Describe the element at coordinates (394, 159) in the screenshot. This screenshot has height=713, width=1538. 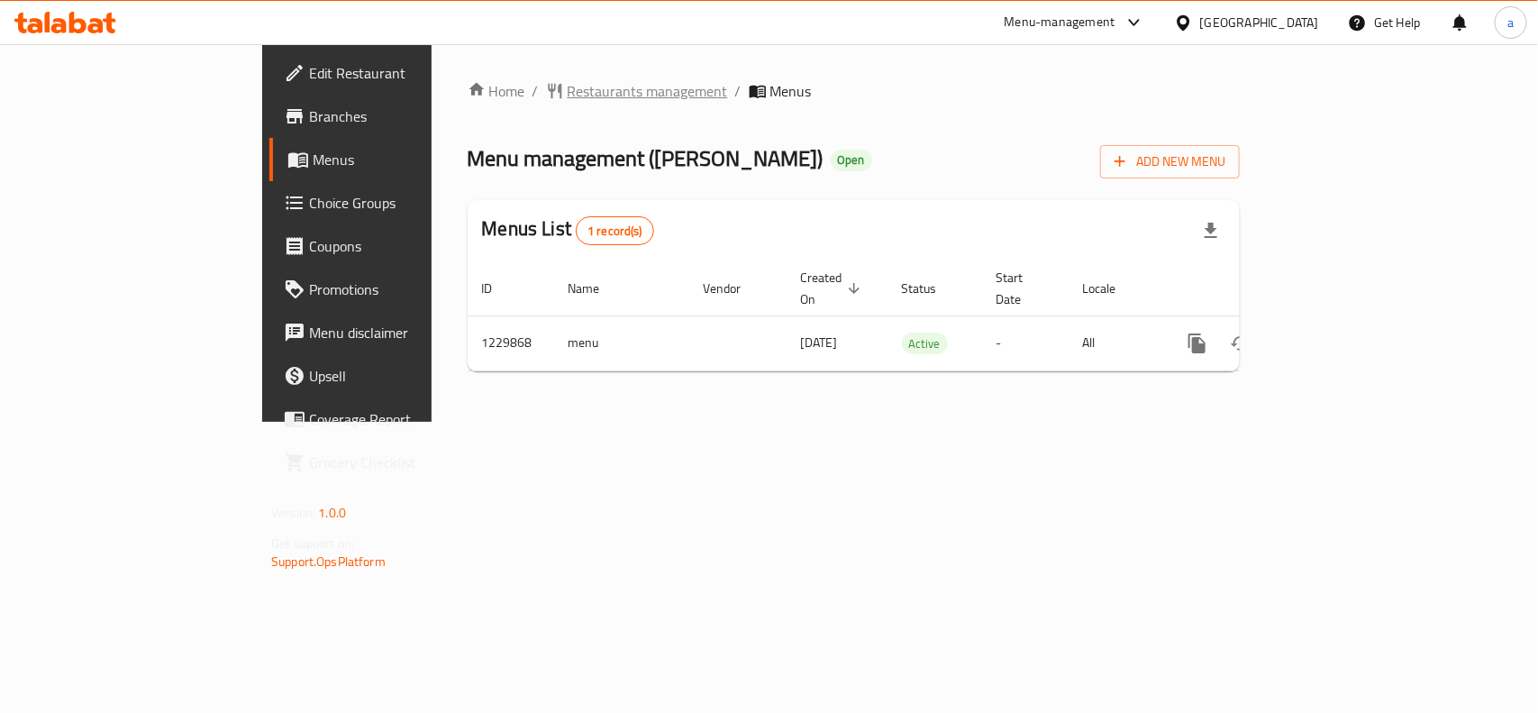
I see `a: Menus` at that location.